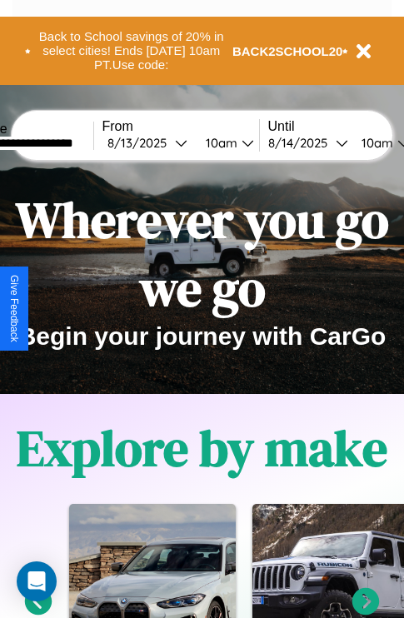 This screenshot has width=404, height=618. Describe the element at coordinates (37, 581) in the screenshot. I see `div: Open Intercom Messenger` at that location.